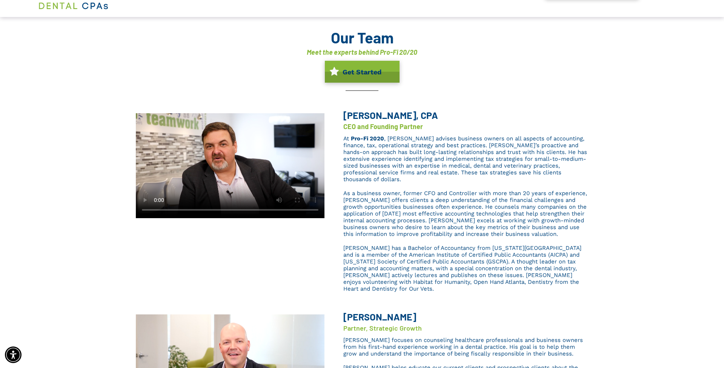  What do you see at coordinates (13, 355) in the screenshot?
I see `div: Accessibility Menu` at bounding box center [13, 355].